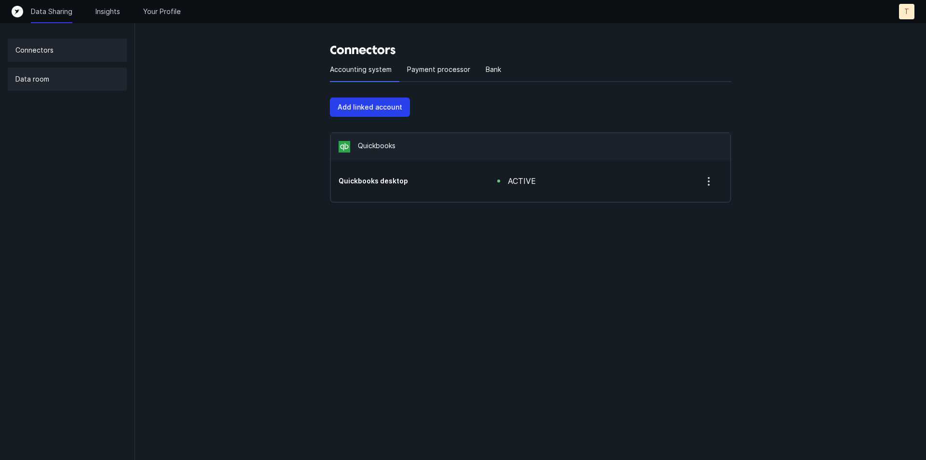 Image resolution: width=926 pixels, height=460 pixels. Describe the element at coordinates (531, 50) in the screenshot. I see `h3: Connectors` at that location.